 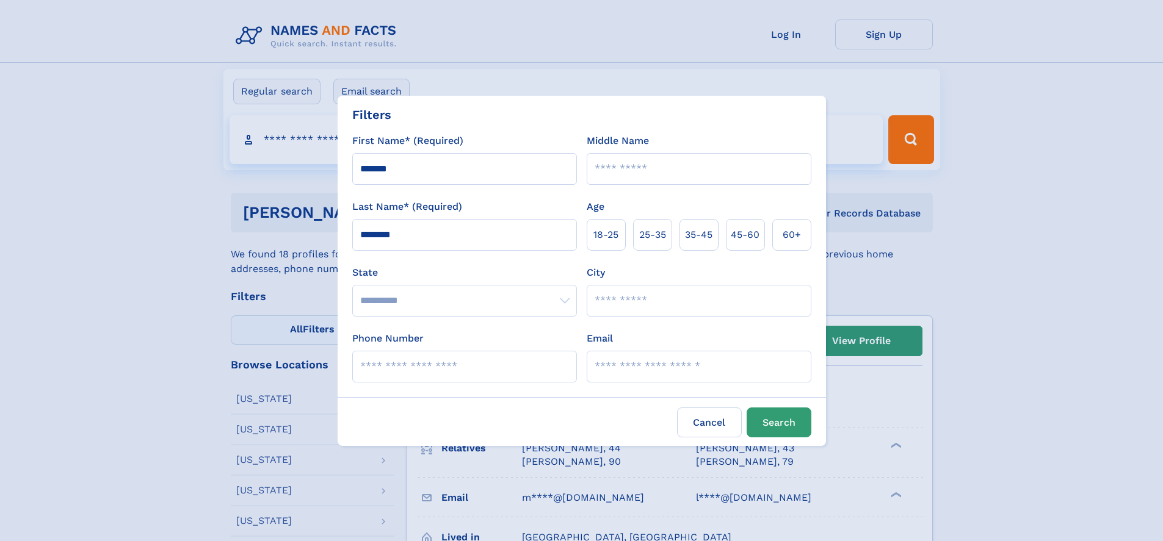 I want to click on label: Cancel, so click(x=709, y=422).